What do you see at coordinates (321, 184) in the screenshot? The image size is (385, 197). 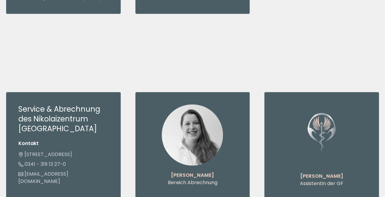 I see `p: Assistentin der GF` at bounding box center [321, 184].